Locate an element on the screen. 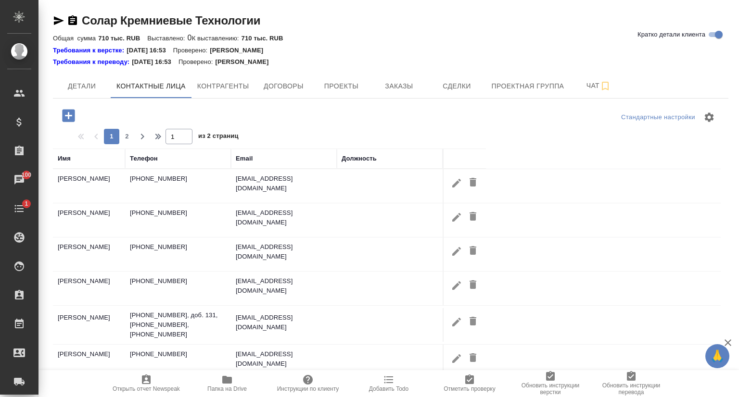 The height and width of the screenshot is (397, 739). button: 2 is located at coordinates (127, 137).